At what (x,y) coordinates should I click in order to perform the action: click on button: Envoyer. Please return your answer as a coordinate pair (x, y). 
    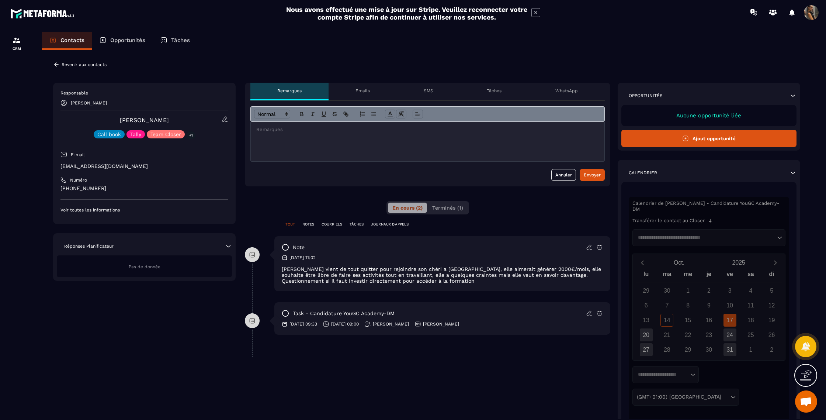
    Looking at the image, I should click on (592, 175).